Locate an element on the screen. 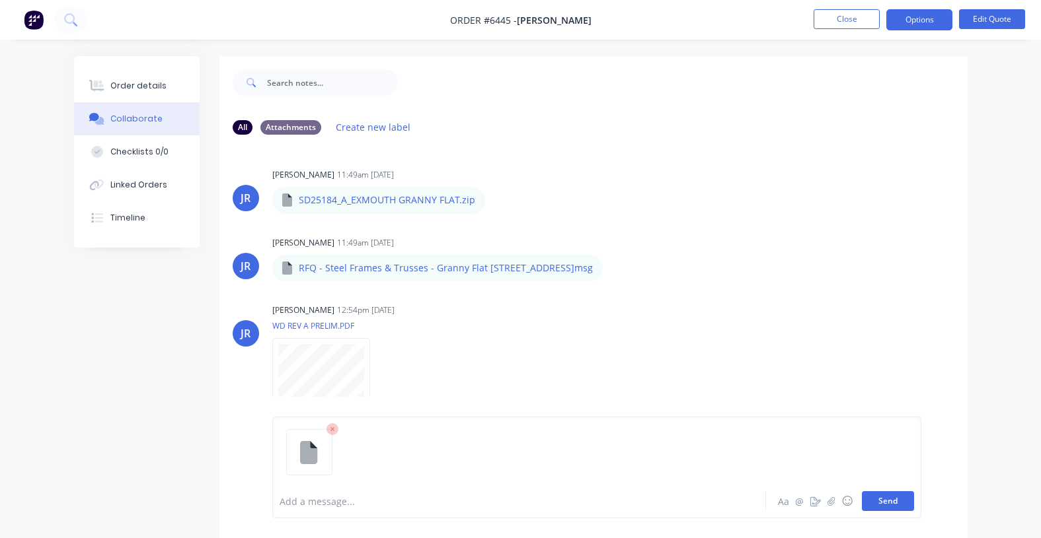 The width and height of the screenshot is (1041, 538). div: Attachments is located at coordinates (291, 128).